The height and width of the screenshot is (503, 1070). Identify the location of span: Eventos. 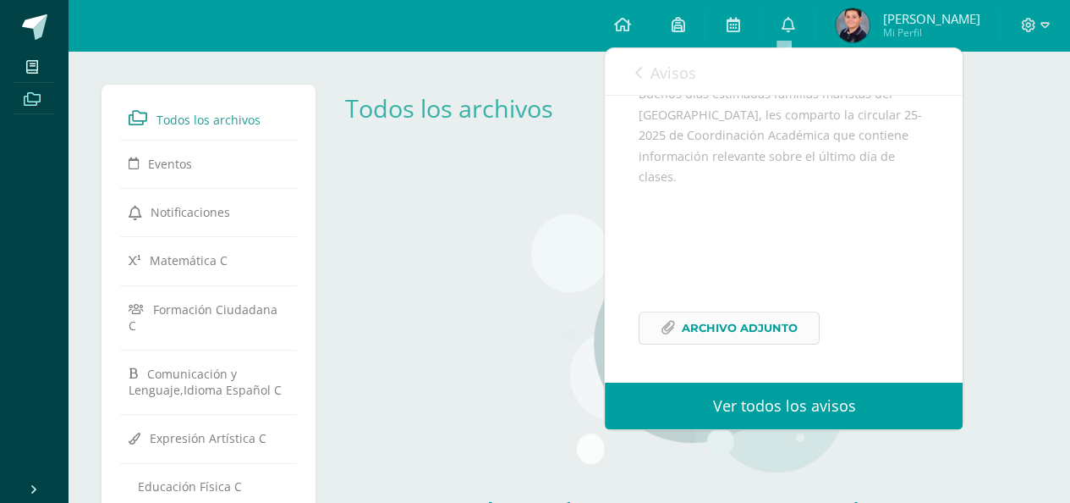
(170, 163).